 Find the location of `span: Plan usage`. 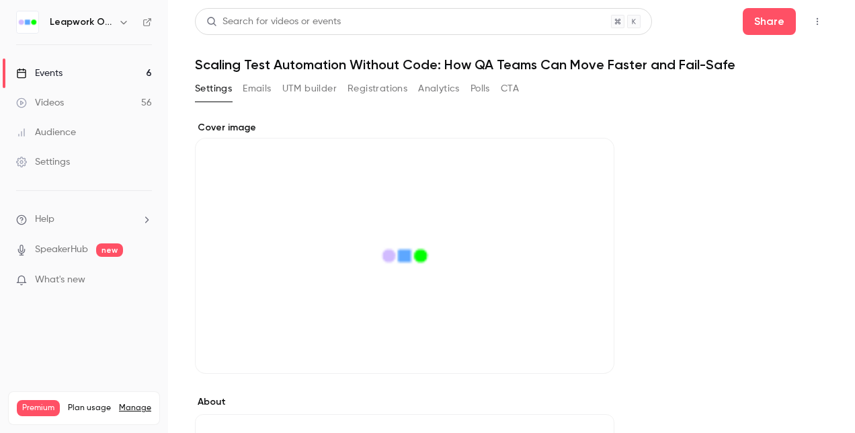

span: Plan usage is located at coordinates (89, 408).